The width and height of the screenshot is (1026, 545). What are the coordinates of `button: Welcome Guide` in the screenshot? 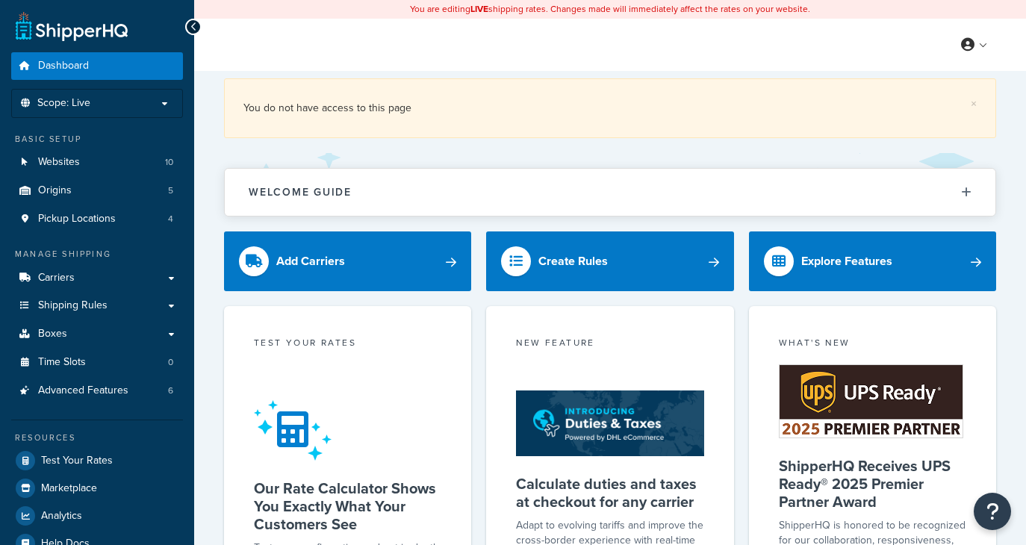 It's located at (610, 192).